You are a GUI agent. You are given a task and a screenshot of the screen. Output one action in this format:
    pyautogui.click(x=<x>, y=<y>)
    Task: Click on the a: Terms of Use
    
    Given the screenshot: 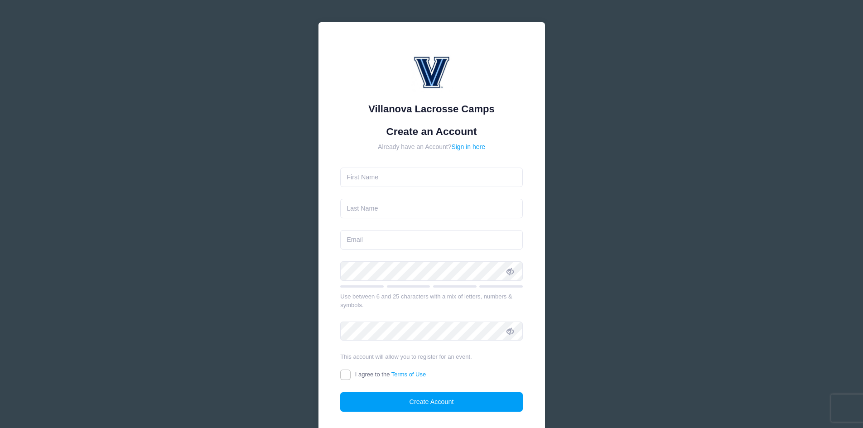 What is the action you would take?
    pyautogui.click(x=409, y=374)
    